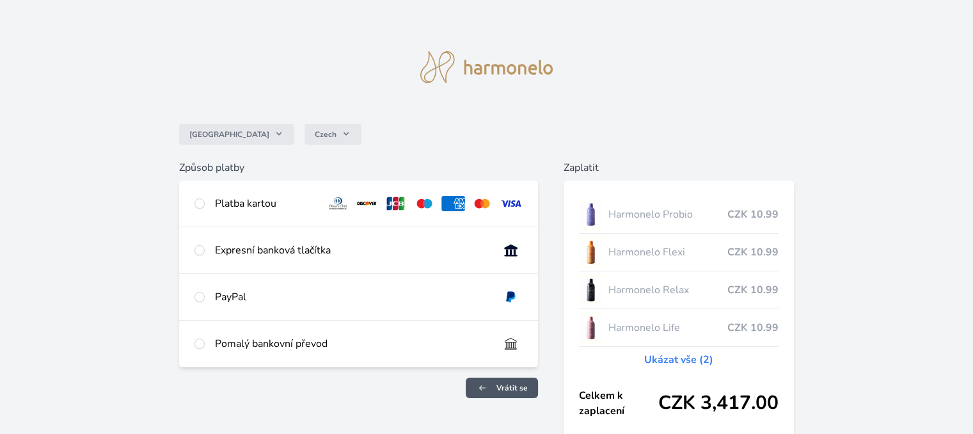 The width and height of the screenshot is (973, 434). What do you see at coordinates (667, 327) in the screenshot?
I see `span: Harmonelo Life` at bounding box center [667, 327].